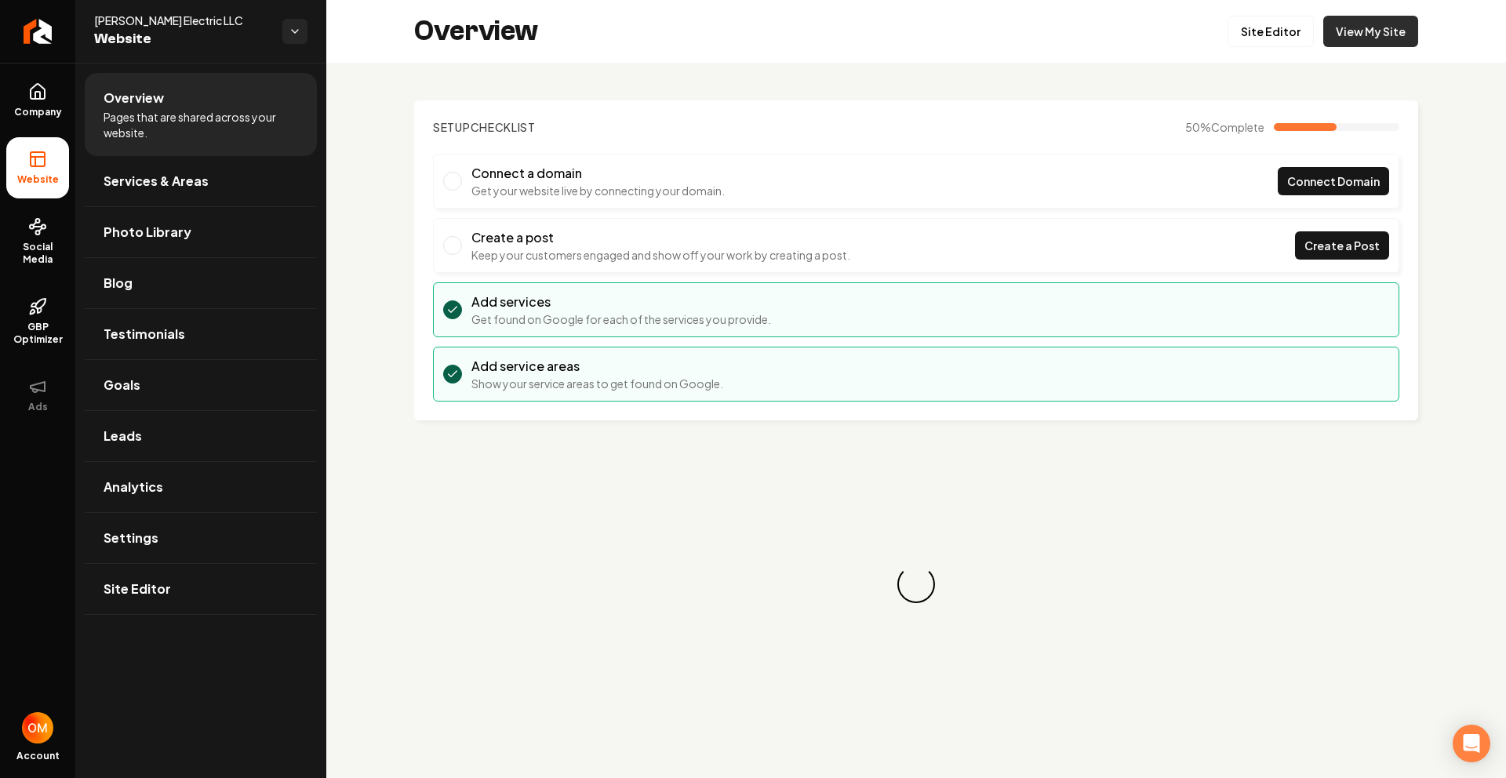 The image size is (1506, 778). What do you see at coordinates (137, 589) in the screenshot?
I see `span: Site Editor` at bounding box center [137, 589].